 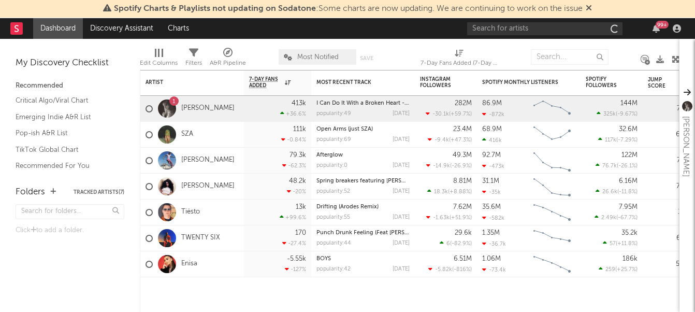 What do you see at coordinates (463, 129) in the screenshot?
I see `div: 23.4M` at bounding box center [463, 129].